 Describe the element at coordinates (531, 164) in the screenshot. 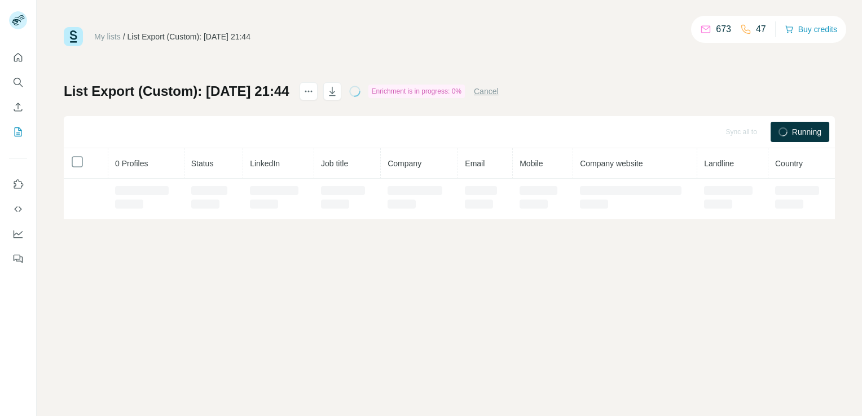

I see `span: Mobile` at that location.